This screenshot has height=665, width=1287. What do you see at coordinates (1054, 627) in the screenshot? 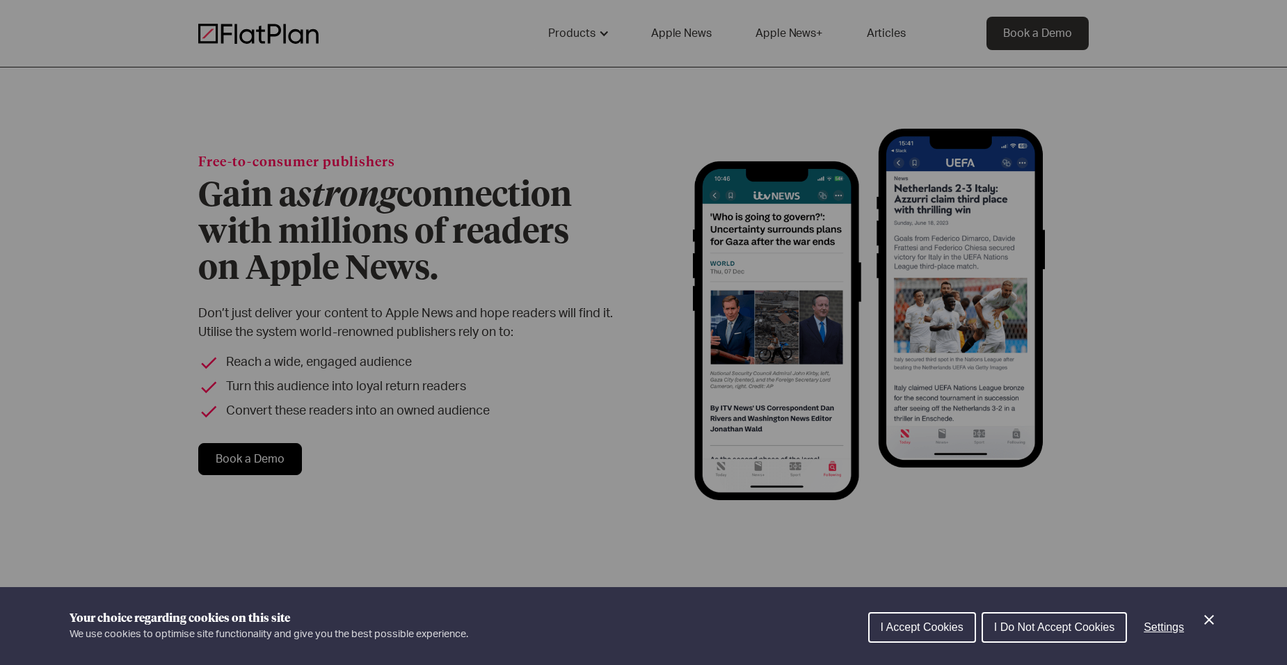
I see `span: I Do Not Accept Cookies` at bounding box center [1054, 627].